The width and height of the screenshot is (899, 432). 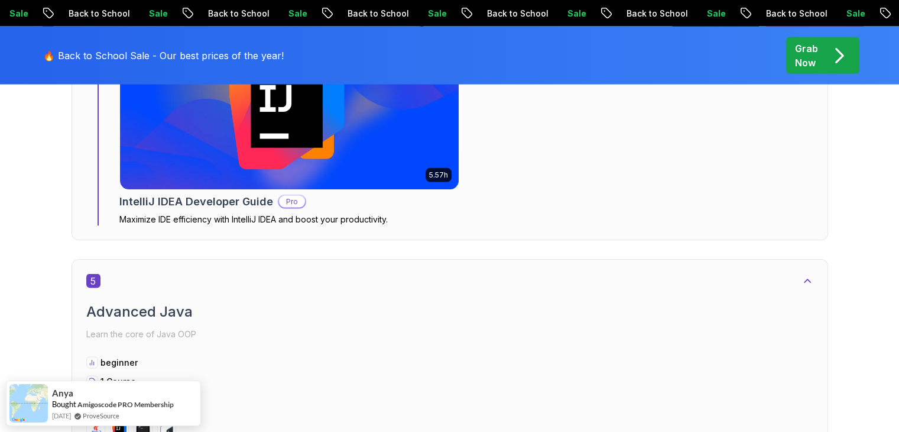 I want to click on p: 🔥 Back to School Sale - Our best prices of the year!, so click(x=163, y=56).